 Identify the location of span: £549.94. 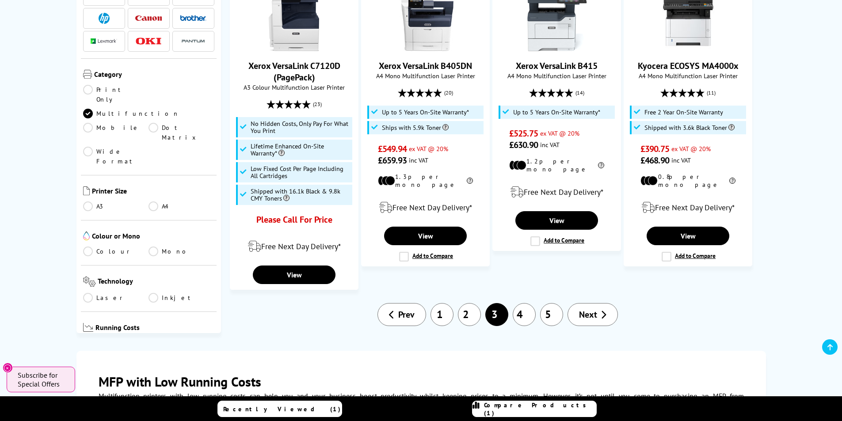
(392, 149).